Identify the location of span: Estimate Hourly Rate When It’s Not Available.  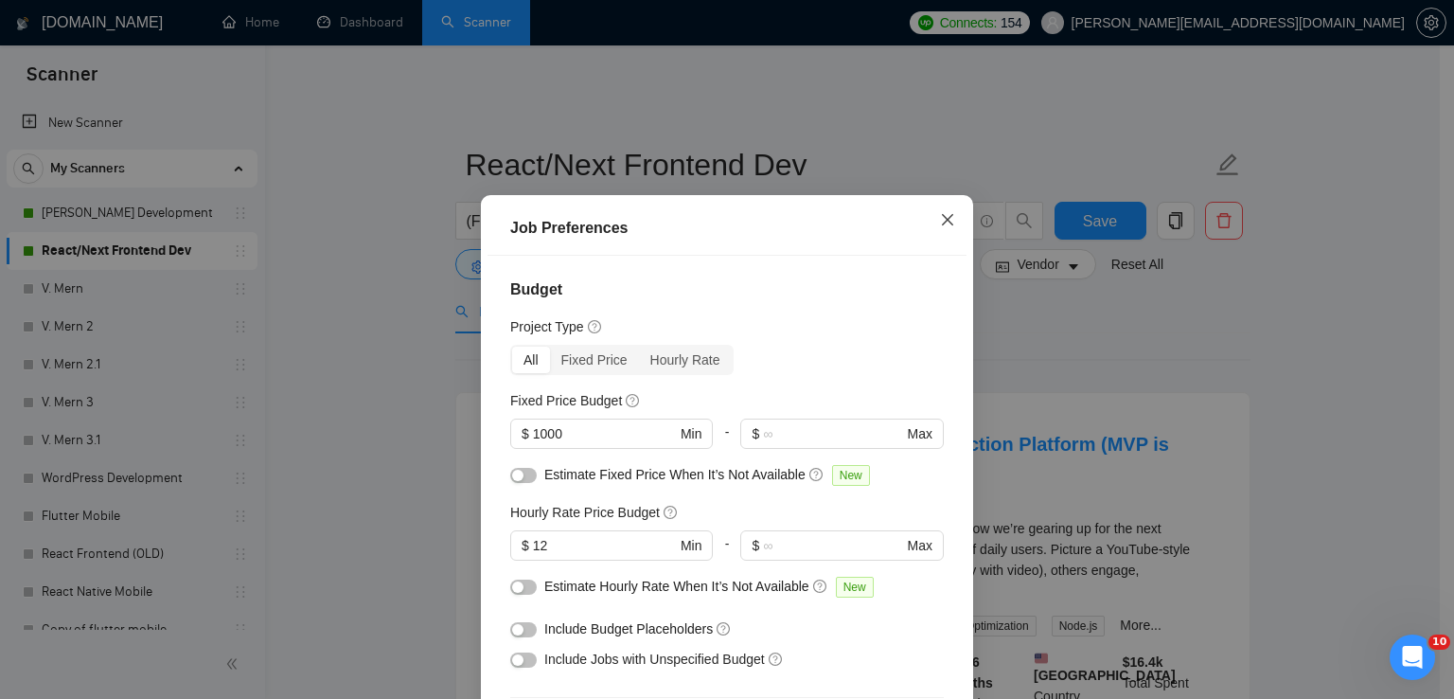
(677, 586).